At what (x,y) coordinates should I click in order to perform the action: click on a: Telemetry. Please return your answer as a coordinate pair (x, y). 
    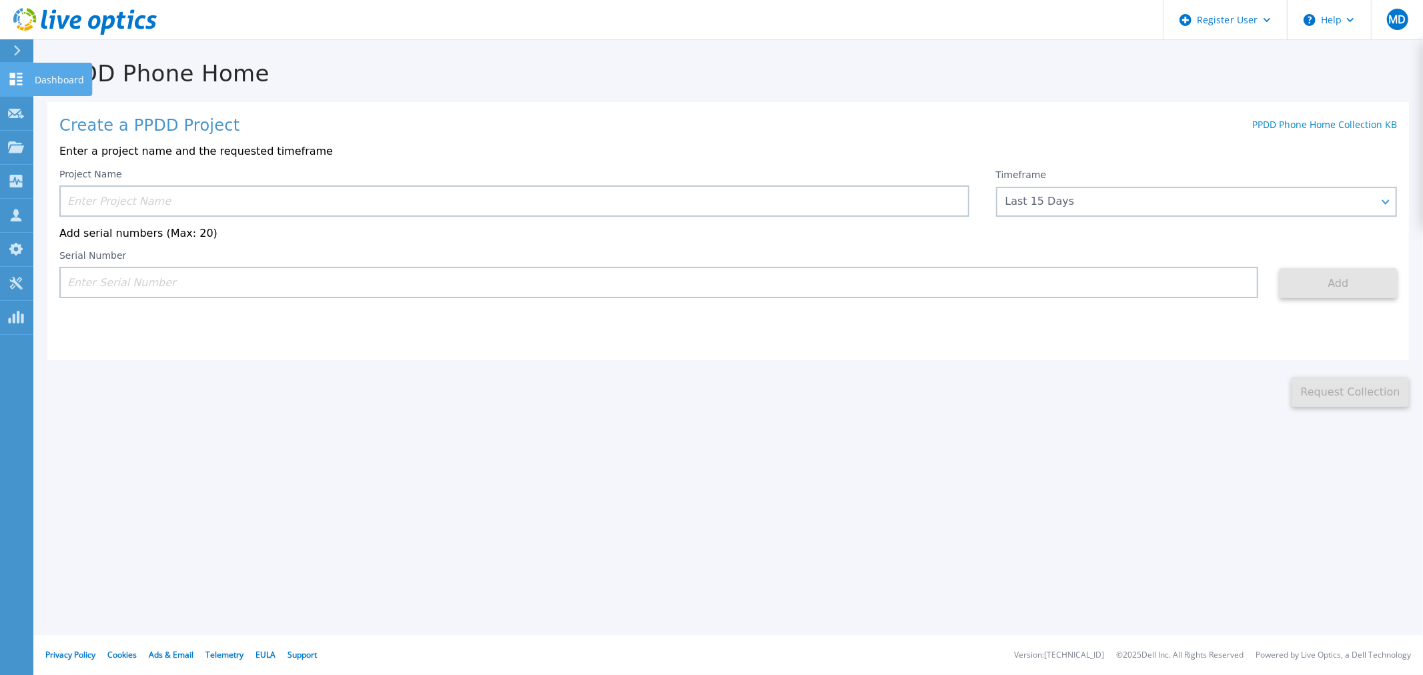
    Looking at the image, I should click on (224, 655).